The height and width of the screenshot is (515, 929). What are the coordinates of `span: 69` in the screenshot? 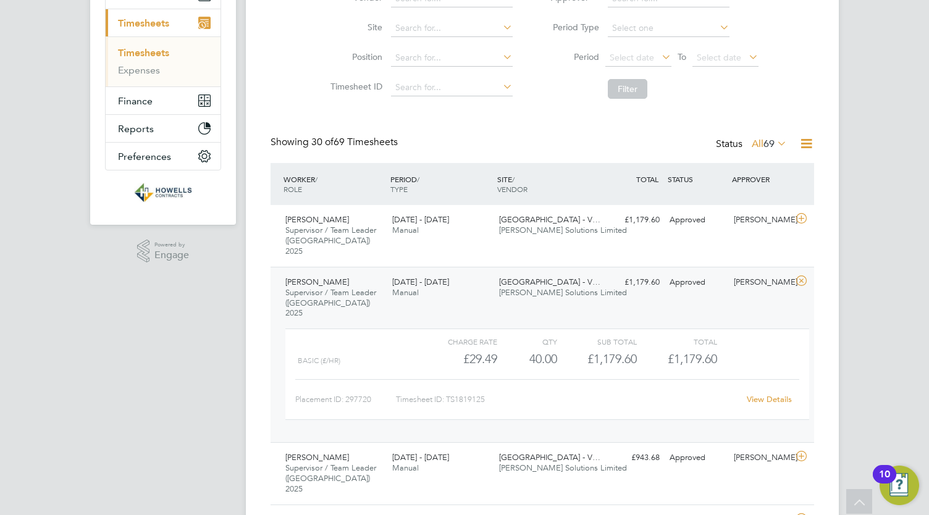 It's located at (769, 144).